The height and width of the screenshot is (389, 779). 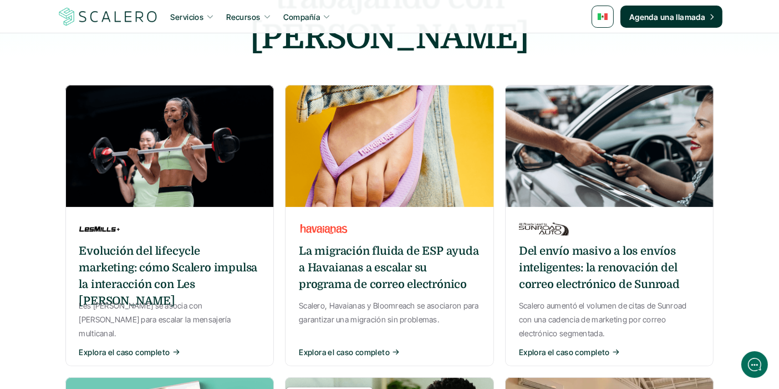 What do you see at coordinates (609, 225) in the screenshot?
I see `a: Del envío masivo a los envíos inteligentes: la renovación del correo electrónico de SunroadScaler...` at bounding box center [609, 225].